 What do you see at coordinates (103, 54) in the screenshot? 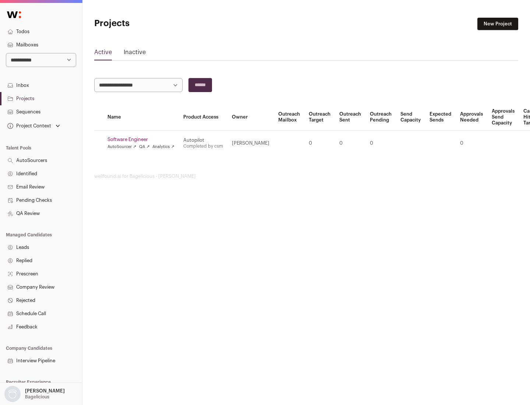
I see `a: Active` at bounding box center [103, 54].